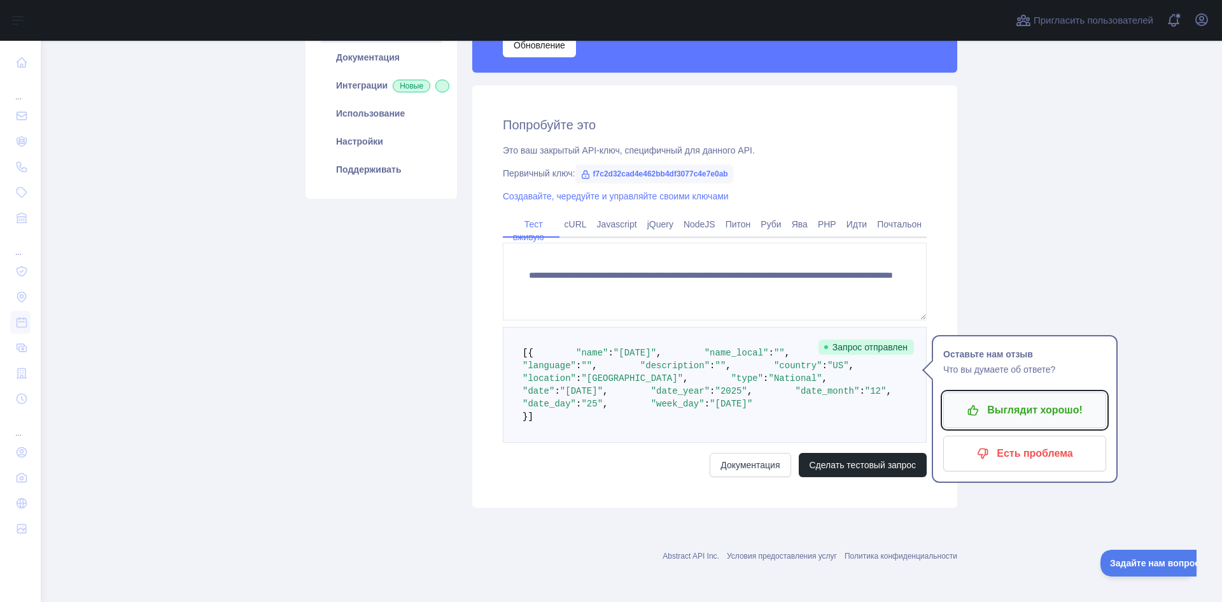 The width and height of the screenshot is (1222, 602). Describe the element at coordinates (782, 556) in the screenshot. I see `a: Условия предоставления услуг` at that location.